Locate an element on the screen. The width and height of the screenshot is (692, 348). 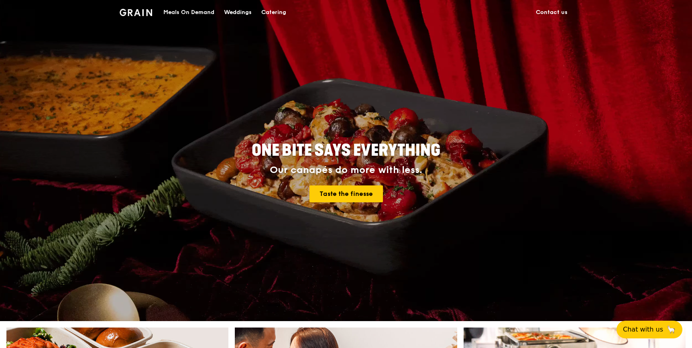
a: Catering is located at coordinates (274, 12).